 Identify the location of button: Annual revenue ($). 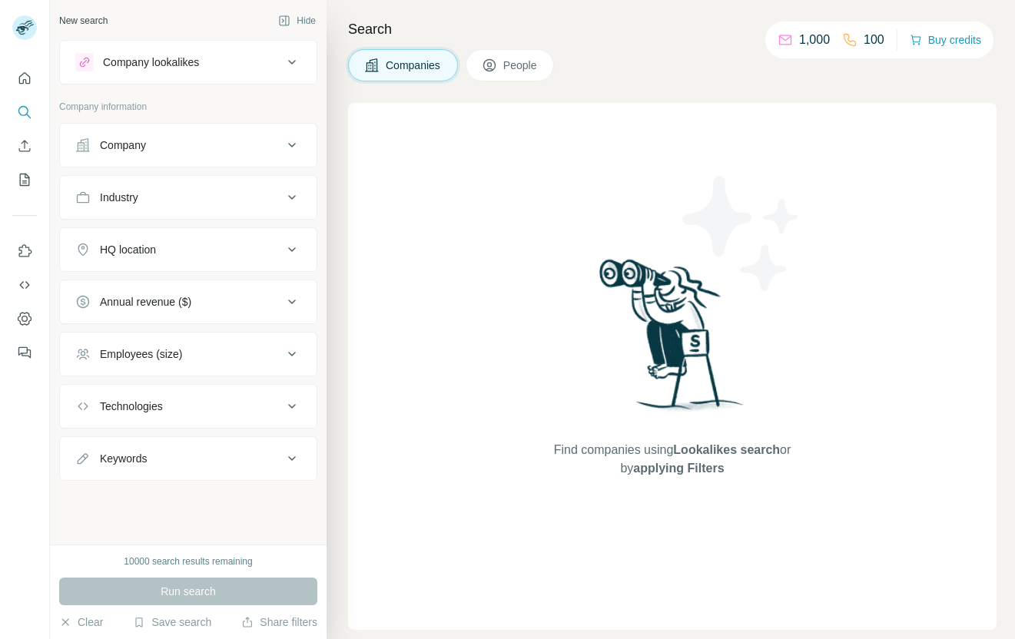
(188, 302).